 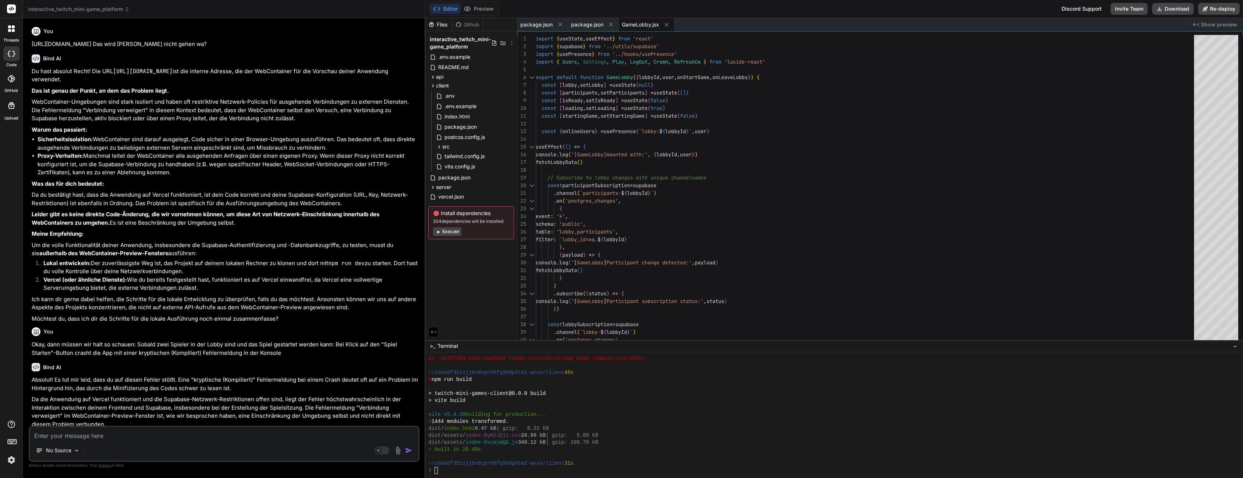 I want to click on span: Play, so click(x=618, y=62).